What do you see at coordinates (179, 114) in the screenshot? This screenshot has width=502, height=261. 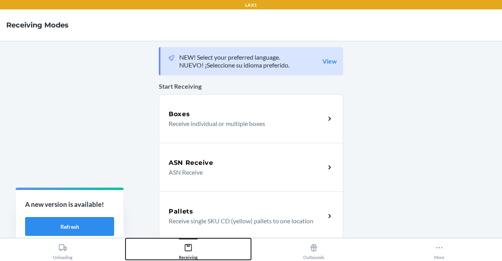 I see `h5: Boxes` at bounding box center [179, 114].